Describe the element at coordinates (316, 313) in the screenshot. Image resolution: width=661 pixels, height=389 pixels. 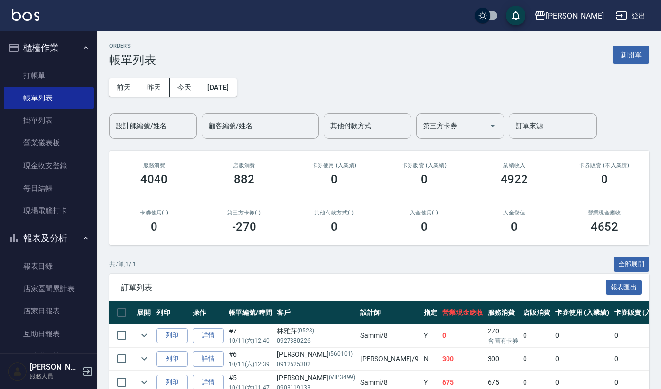
I see `th: 客戶` at that location.